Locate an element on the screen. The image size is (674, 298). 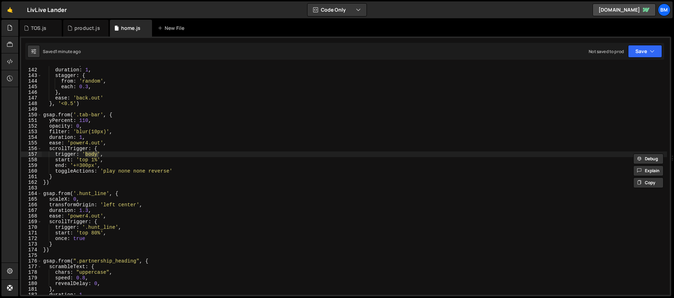
div: 173 is located at coordinates (31, 244).